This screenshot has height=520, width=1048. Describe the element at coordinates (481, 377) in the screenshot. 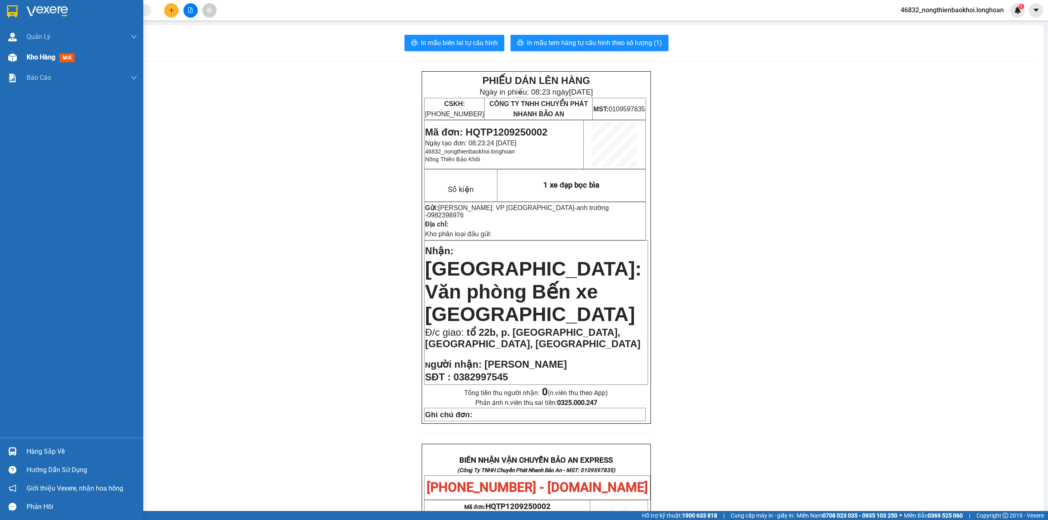

I see `span: 0382997545` at that location.